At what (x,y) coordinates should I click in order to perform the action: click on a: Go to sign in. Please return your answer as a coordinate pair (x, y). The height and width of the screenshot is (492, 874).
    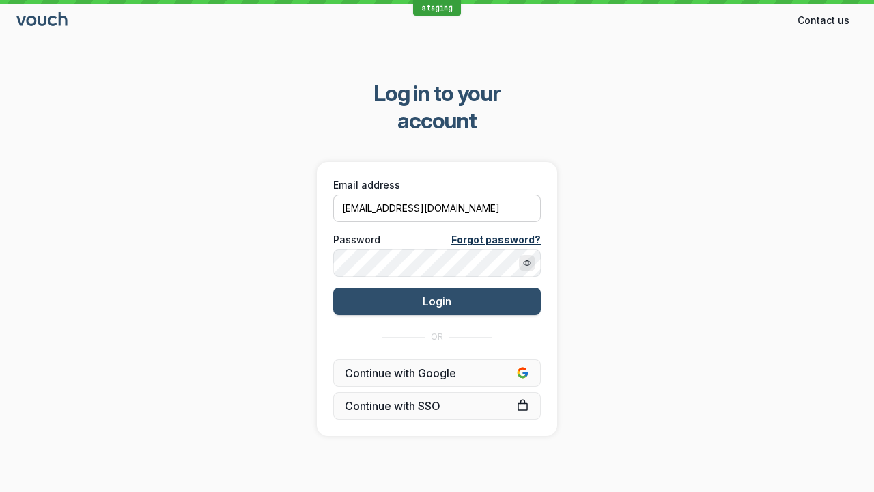
    Looking at the image, I should click on (43, 20).